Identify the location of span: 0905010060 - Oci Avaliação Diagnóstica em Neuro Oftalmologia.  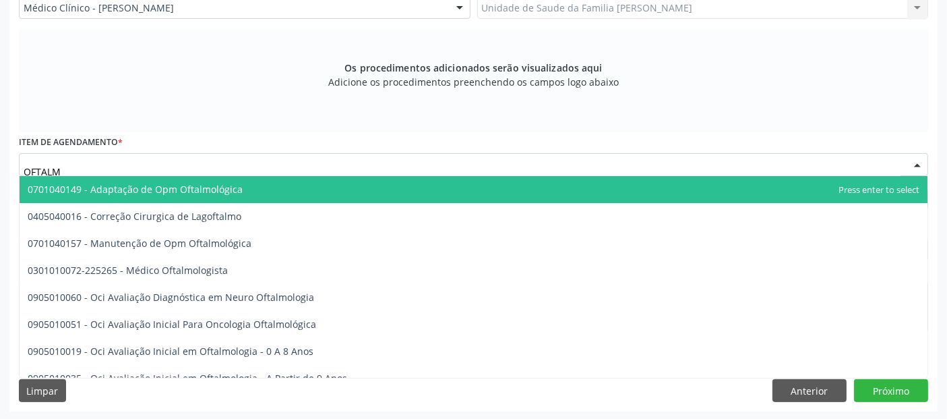
(171, 297).